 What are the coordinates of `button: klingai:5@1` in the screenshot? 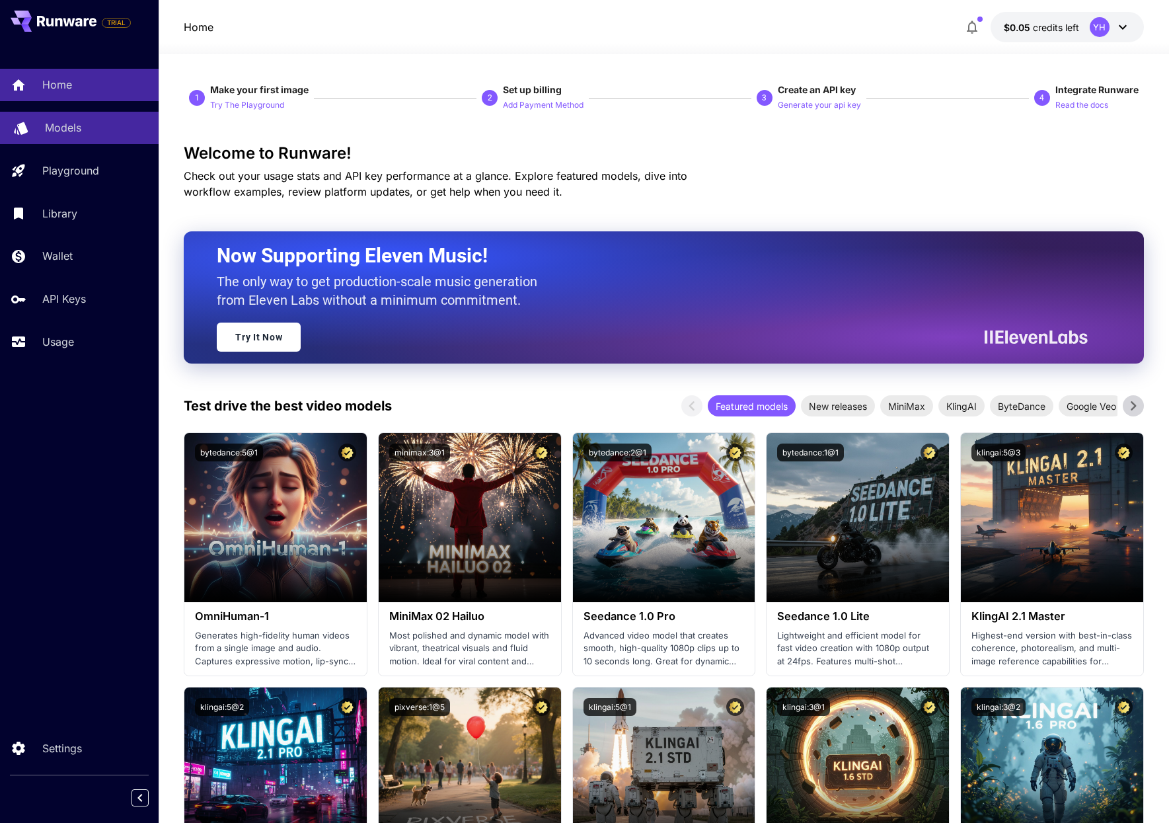 It's located at (610, 707).